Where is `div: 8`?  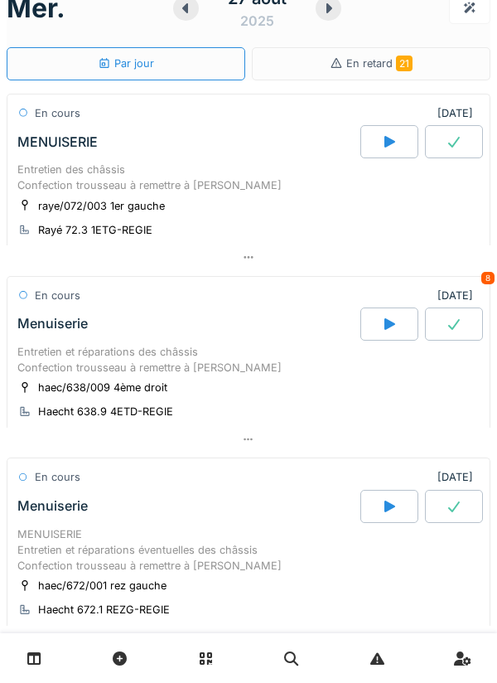 div: 8 is located at coordinates (488, 278).